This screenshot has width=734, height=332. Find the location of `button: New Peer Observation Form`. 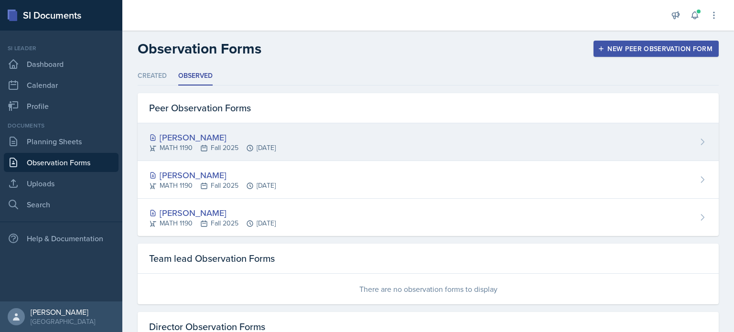

button: New Peer Observation Form is located at coordinates (656, 49).